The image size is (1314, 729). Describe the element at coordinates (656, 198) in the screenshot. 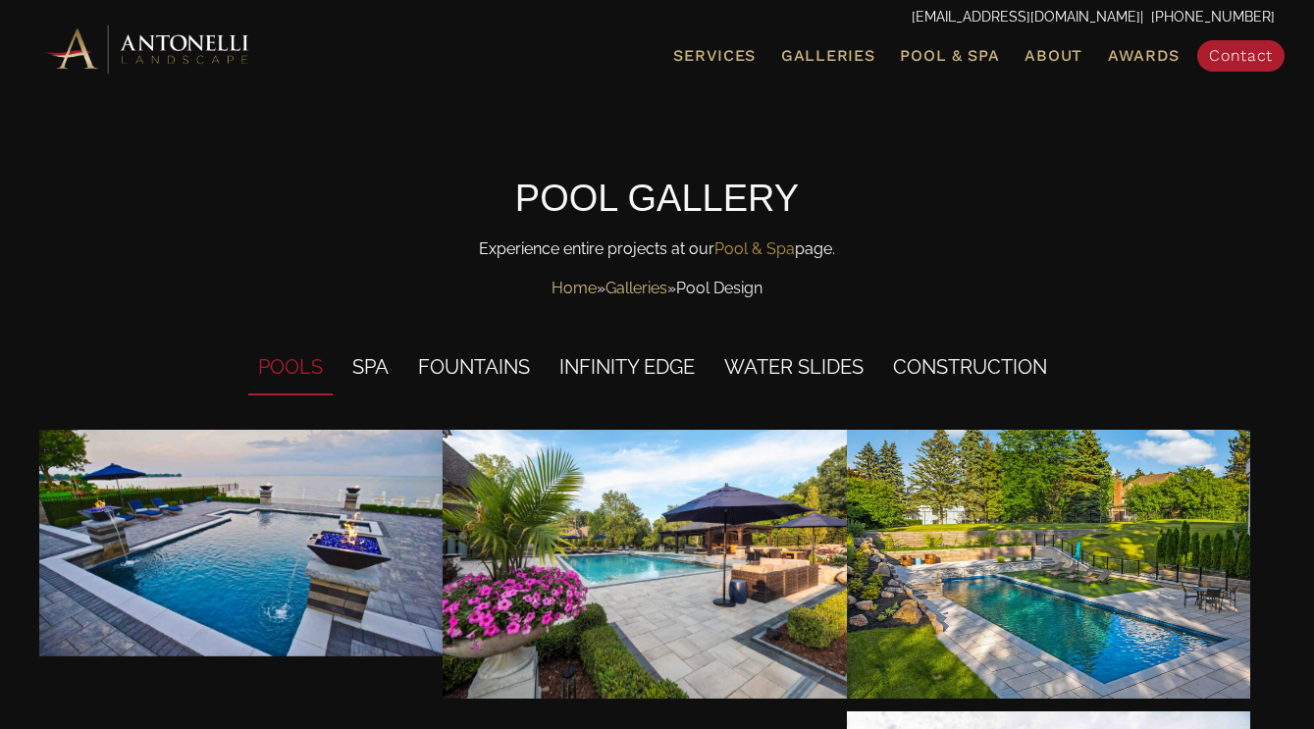

I see `h5: POOL GALLERY` at that location.